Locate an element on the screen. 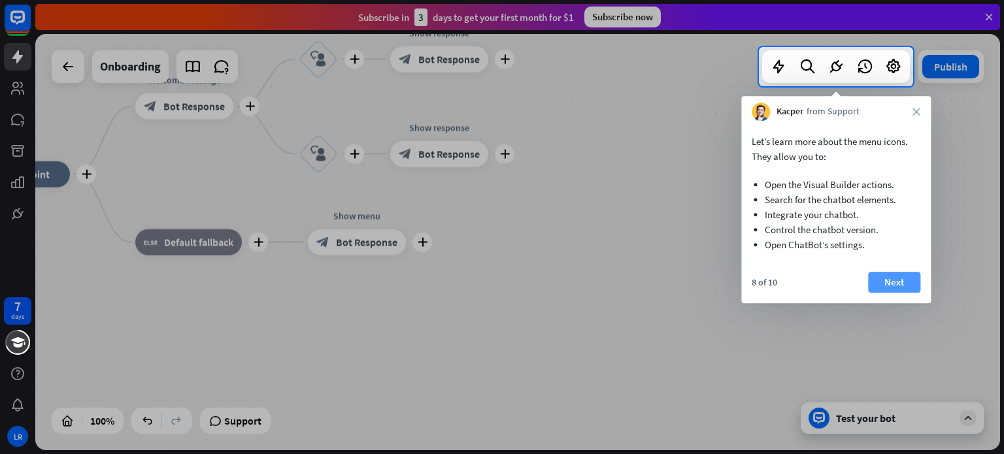 Image resolution: width=1004 pixels, height=454 pixels. li: Open ChatBot’s settings. is located at coordinates (836, 244).